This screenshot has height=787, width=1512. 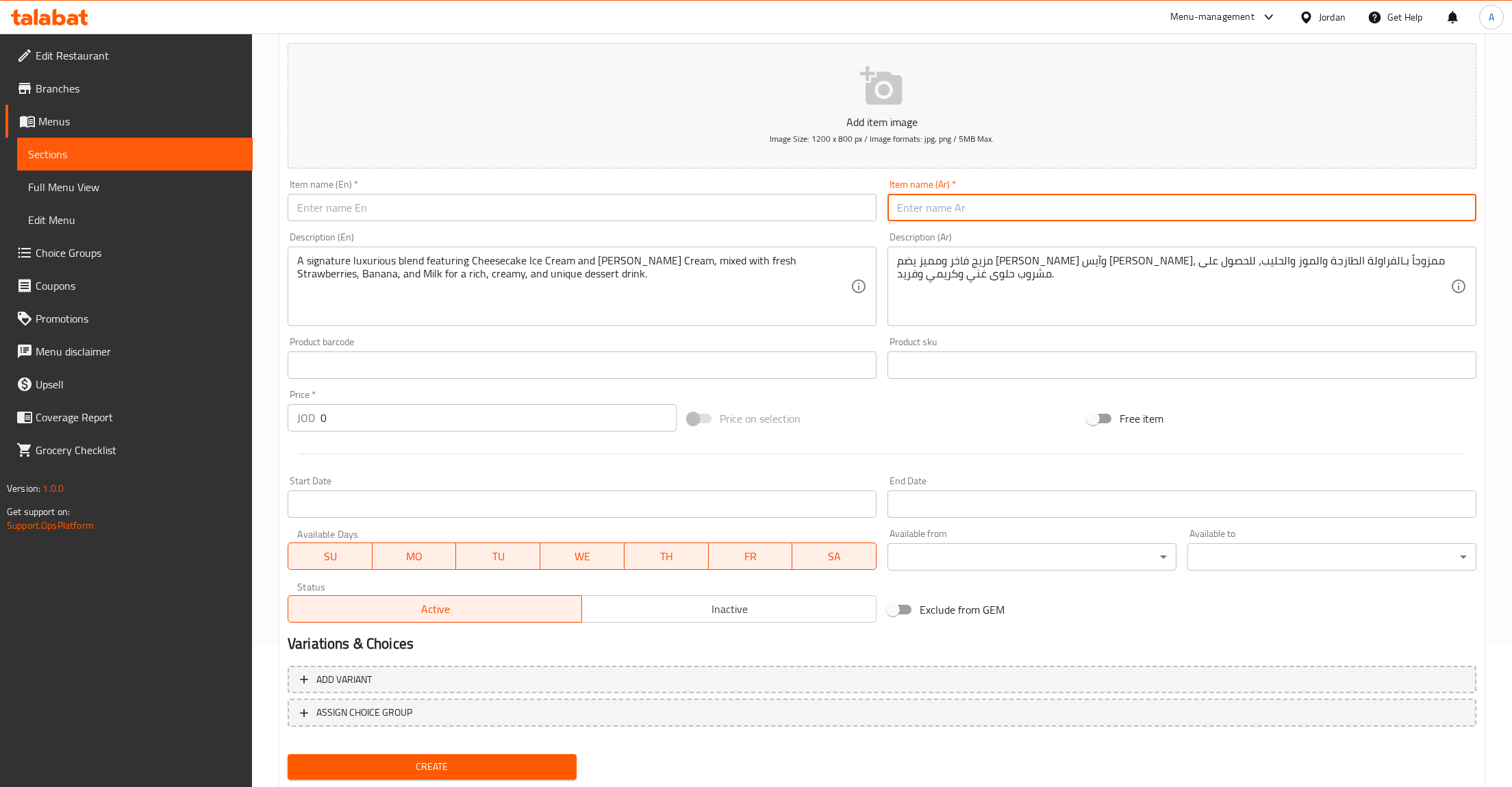 I want to click on span: Coupons, so click(x=138, y=286).